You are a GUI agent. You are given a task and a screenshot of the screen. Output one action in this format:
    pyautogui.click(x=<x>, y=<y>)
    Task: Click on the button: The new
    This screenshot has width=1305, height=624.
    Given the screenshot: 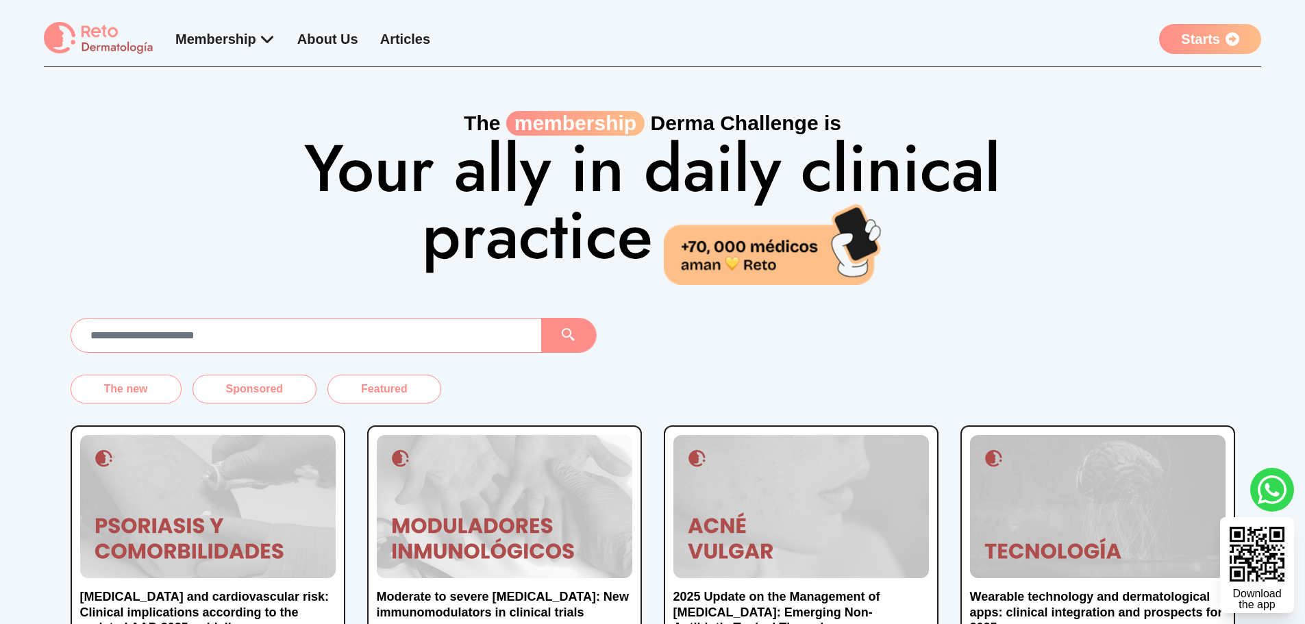 What is the action you would take?
    pyautogui.click(x=126, y=389)
    